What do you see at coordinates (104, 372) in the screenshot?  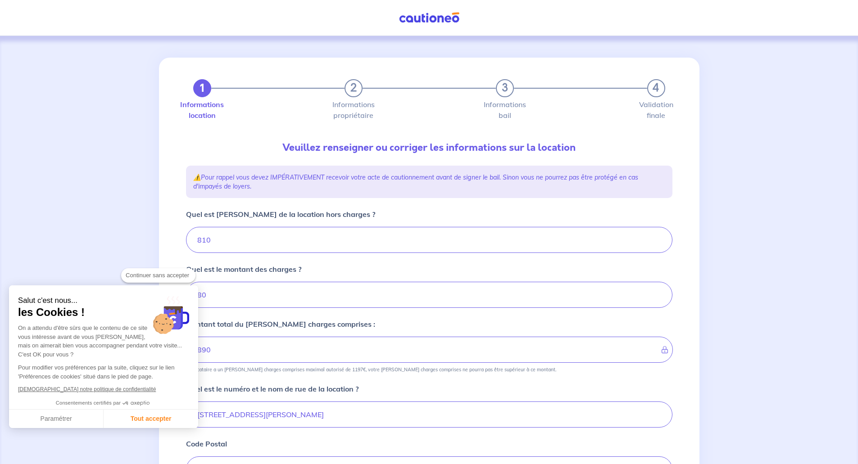 I see `p: Pour modifier vos préférences par la suite, cliquez sur le lien 'Préférences de cookies' situé da...` at bounding box center [104, 372].